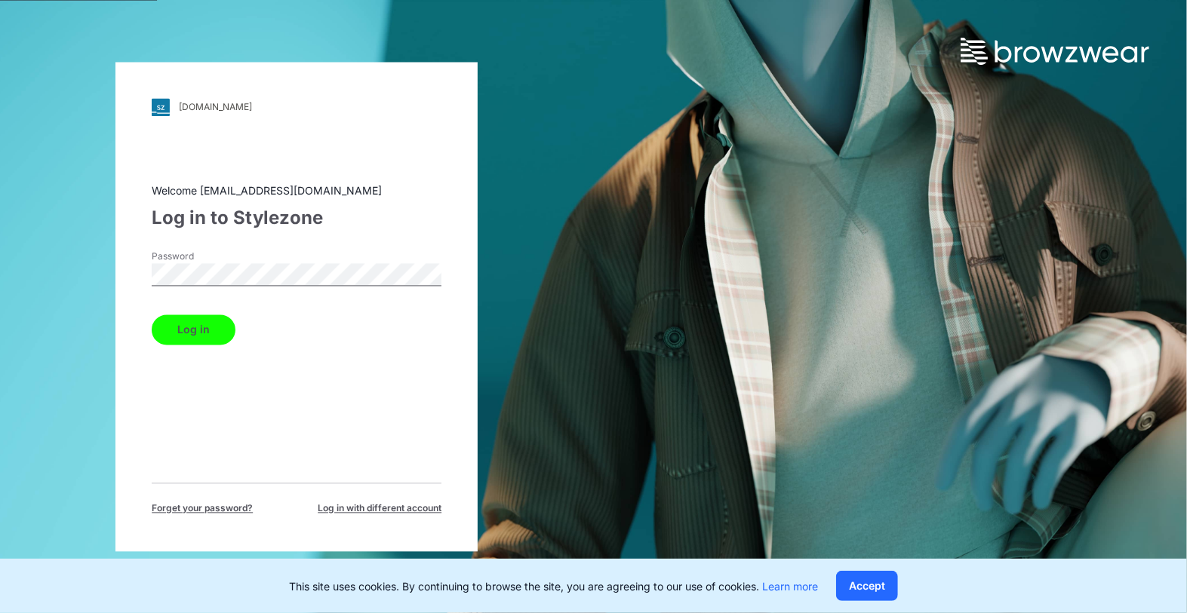 This screenshot has width=1187, height=613. I want to click on button: Accept, so click(867, 586).